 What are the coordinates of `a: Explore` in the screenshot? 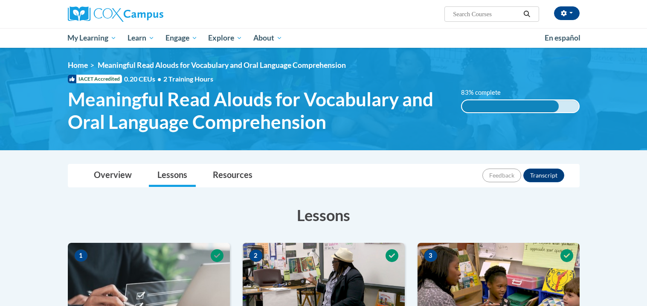 It's located at (225, 38).